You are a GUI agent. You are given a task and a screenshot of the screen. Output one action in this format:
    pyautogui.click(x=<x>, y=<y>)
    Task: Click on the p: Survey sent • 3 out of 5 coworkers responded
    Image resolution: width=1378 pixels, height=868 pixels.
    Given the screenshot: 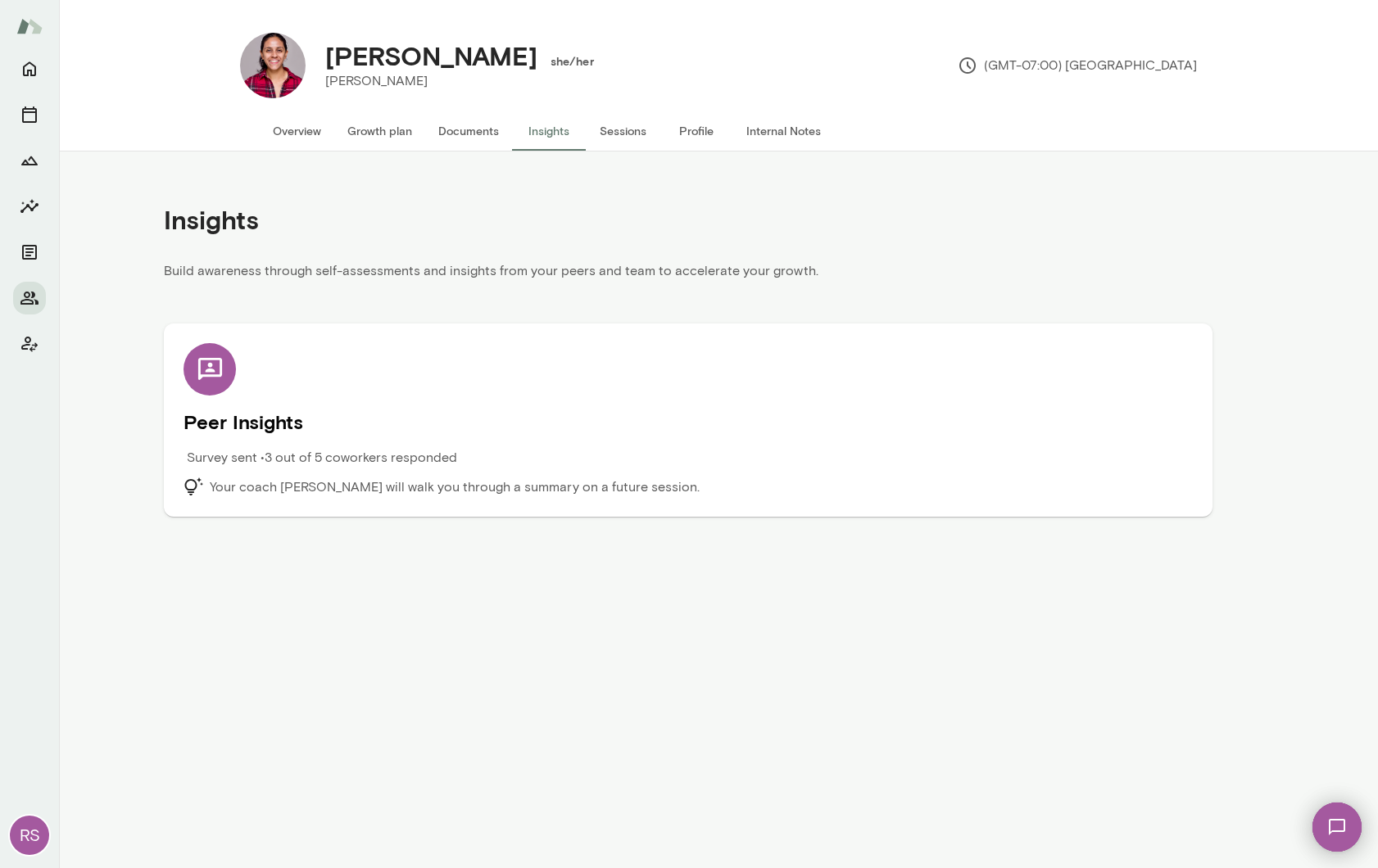 What is the action you would take?
    pyautogui.click(x=322, y=458)
    